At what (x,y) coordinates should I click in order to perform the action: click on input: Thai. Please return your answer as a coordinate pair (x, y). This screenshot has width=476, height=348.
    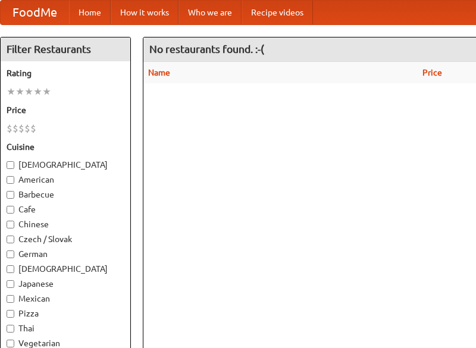
    Looking at the image, I should click on (10, 328).